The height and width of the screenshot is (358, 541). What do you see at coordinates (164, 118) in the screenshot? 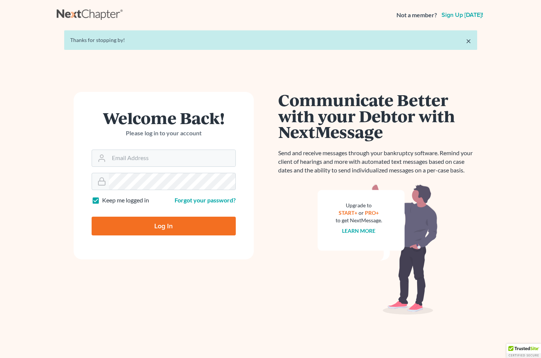
I see `h1: Welcome Back!` at bounding box center [164, 118].